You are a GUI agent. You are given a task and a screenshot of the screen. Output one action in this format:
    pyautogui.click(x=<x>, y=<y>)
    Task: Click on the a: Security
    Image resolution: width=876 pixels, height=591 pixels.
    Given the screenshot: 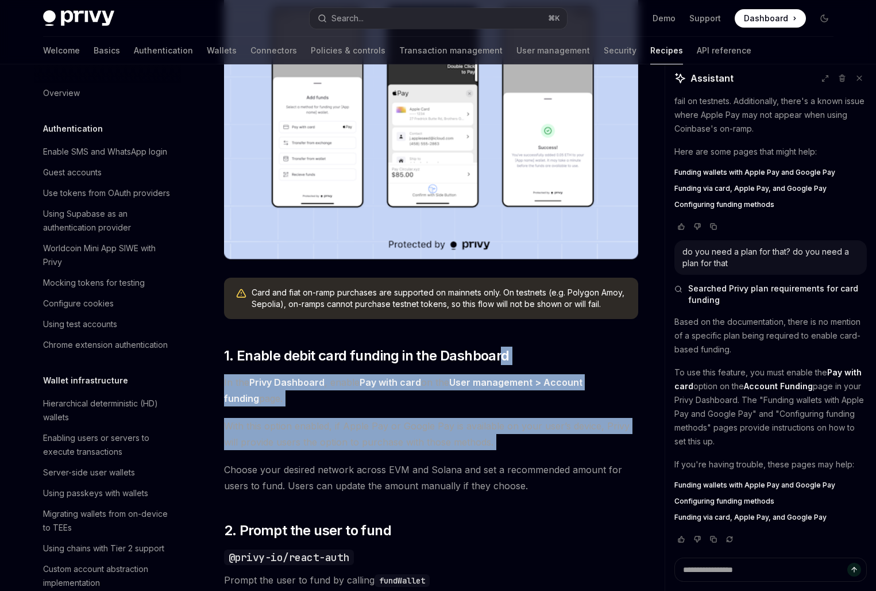 What is the action you would take?
    pyautogui.click(x=620, y=51)
    